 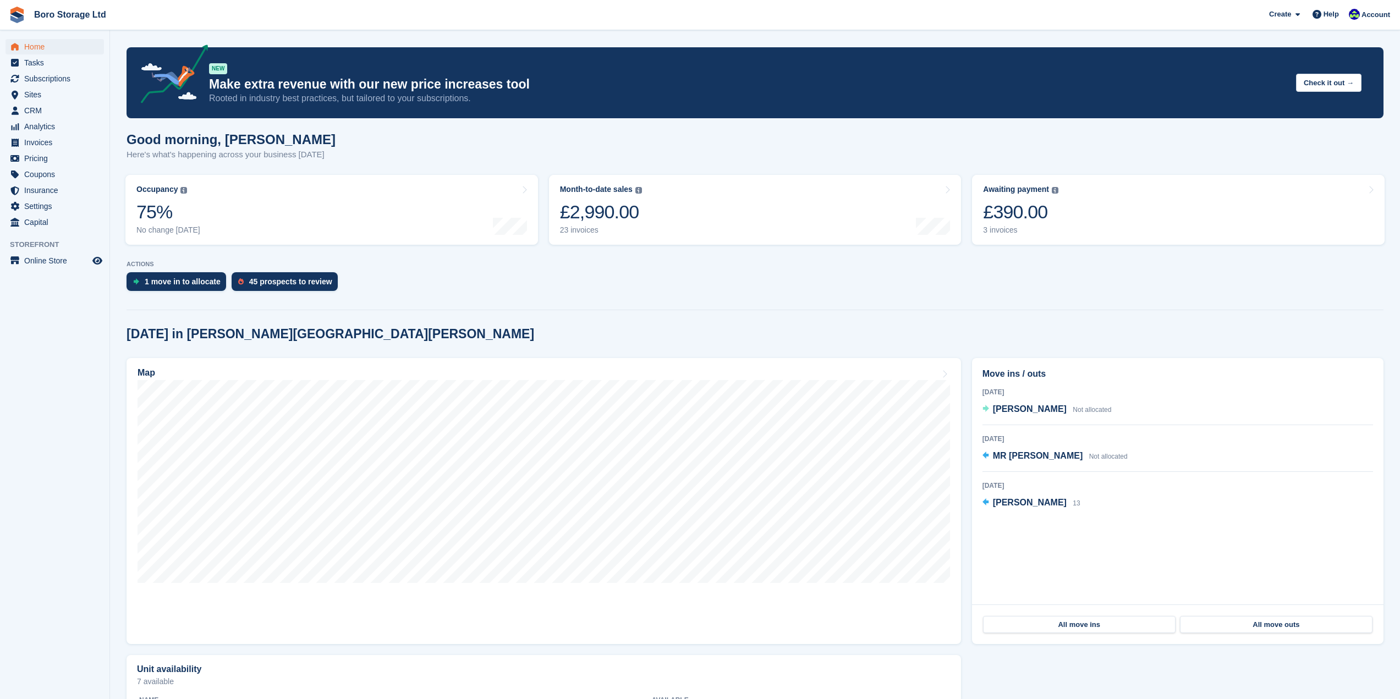 I want to click on span: Subscriptions, so click(x=57, y=79).